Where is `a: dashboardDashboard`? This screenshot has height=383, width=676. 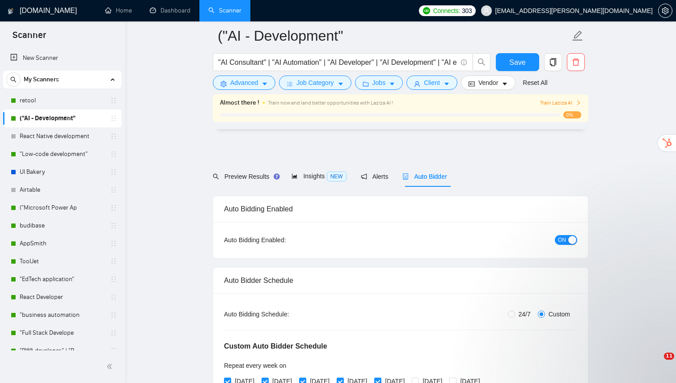 a: dashboardDashboard is located at coordinates (170, 10).